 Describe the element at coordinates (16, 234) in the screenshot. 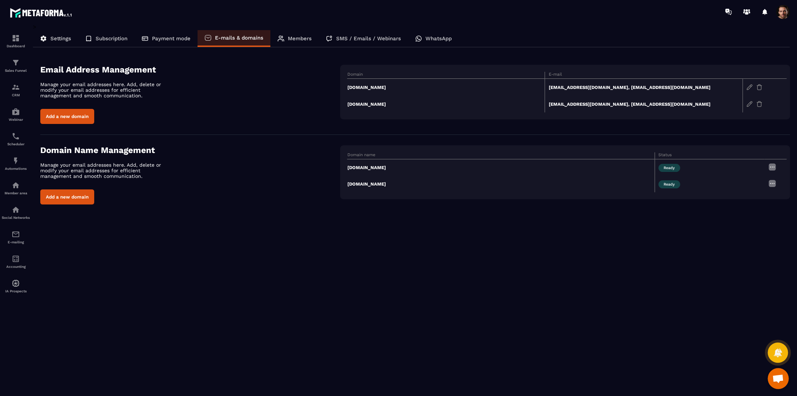

I see `img: email` at that location.